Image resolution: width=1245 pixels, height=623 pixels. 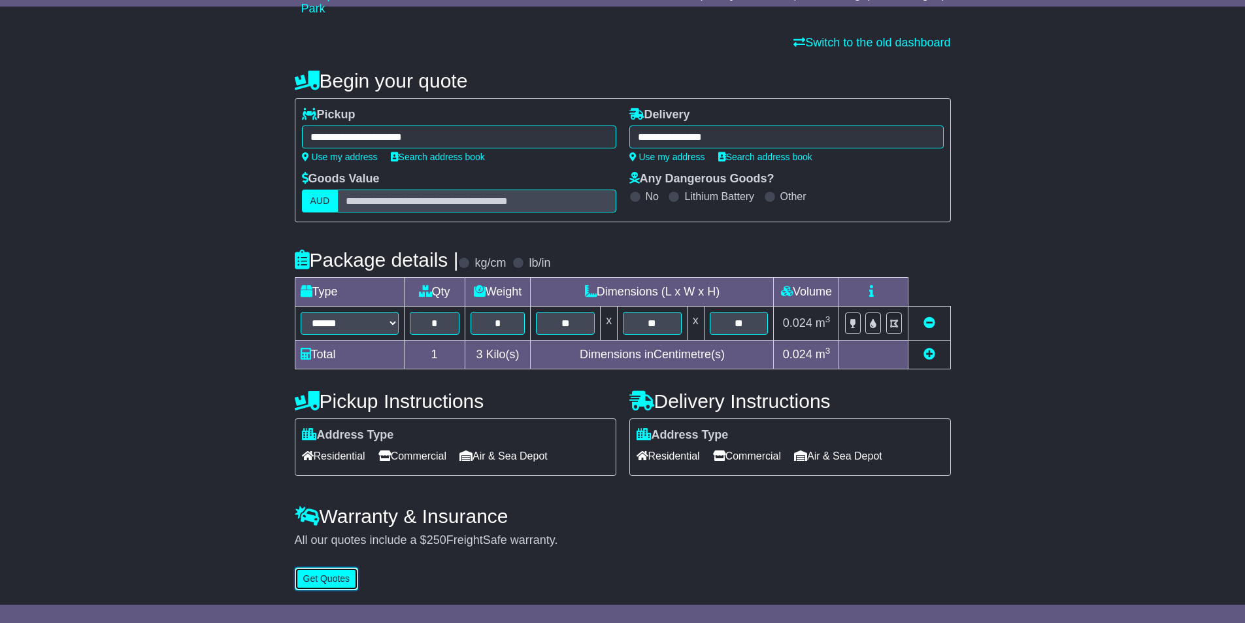 I want to click on td: Type, so click(x=349, y=292).